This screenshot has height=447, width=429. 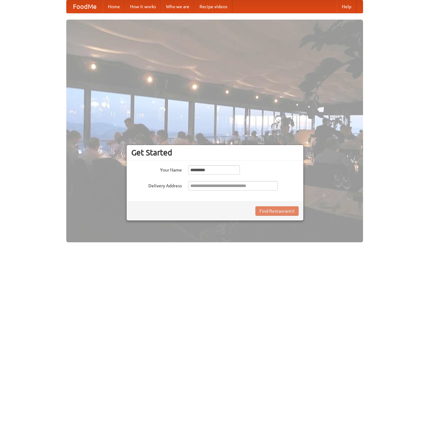 I want to click on a: Home, so click(x=114, y=7).